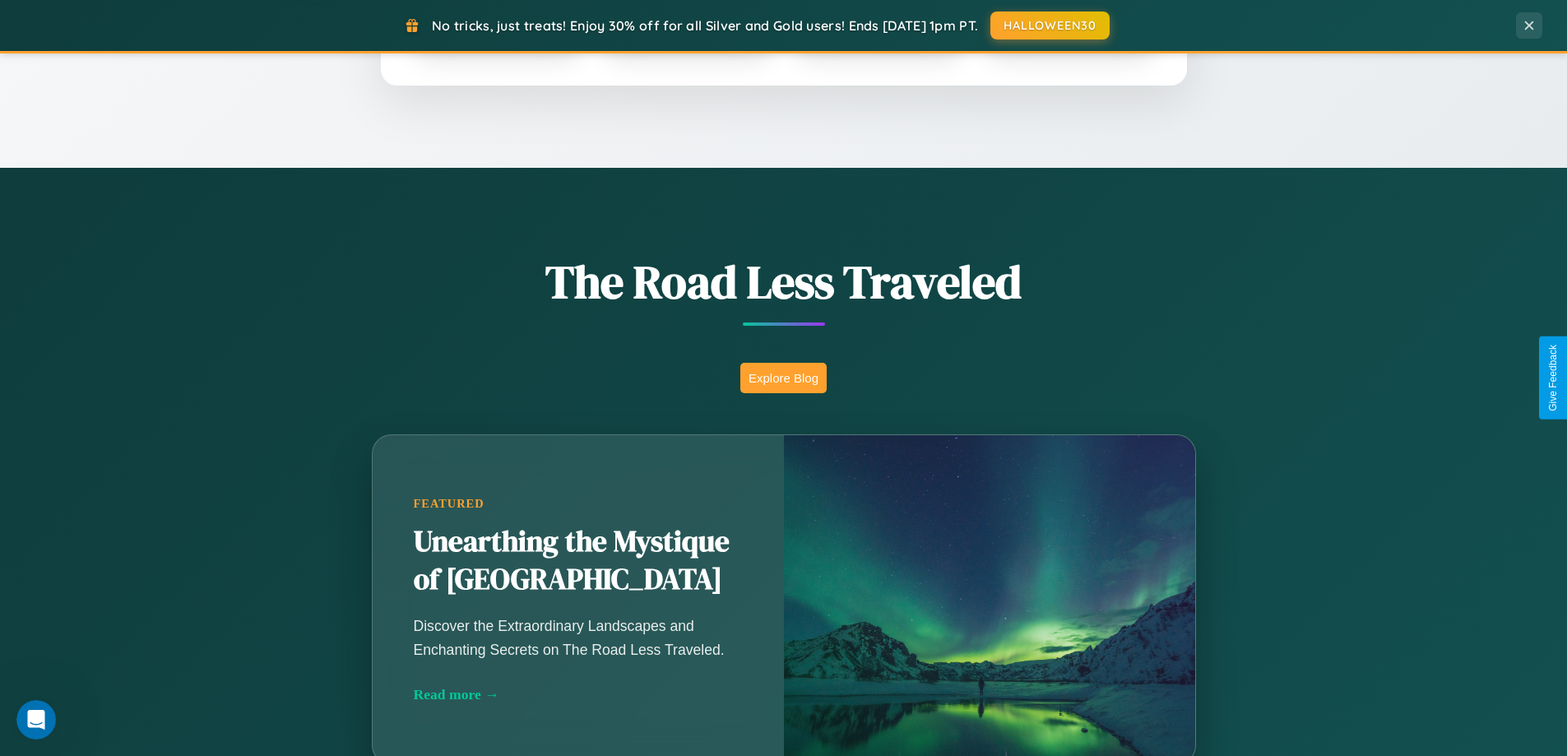 Image resolution: width=1567 pixels, height=756 pixels. I want to click on div: Read more →, so click(578, 694).